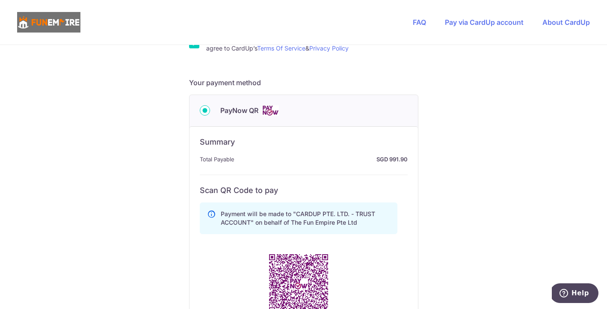  What do you see at coordinates (305, 218) in the screenshot?
I see `p: Payment will be made to "CARDUP PTE. LTD. - TRUST ACCOUNT" on behalf of The Fun Empire Pte Ltd` at bounding box center [305, 218].